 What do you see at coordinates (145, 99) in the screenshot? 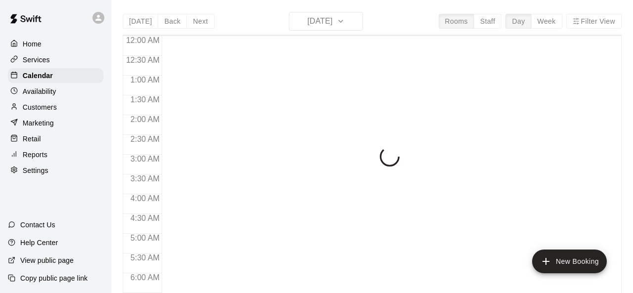
I see `span: 1:30 AM` at bounding box center [145, 99].